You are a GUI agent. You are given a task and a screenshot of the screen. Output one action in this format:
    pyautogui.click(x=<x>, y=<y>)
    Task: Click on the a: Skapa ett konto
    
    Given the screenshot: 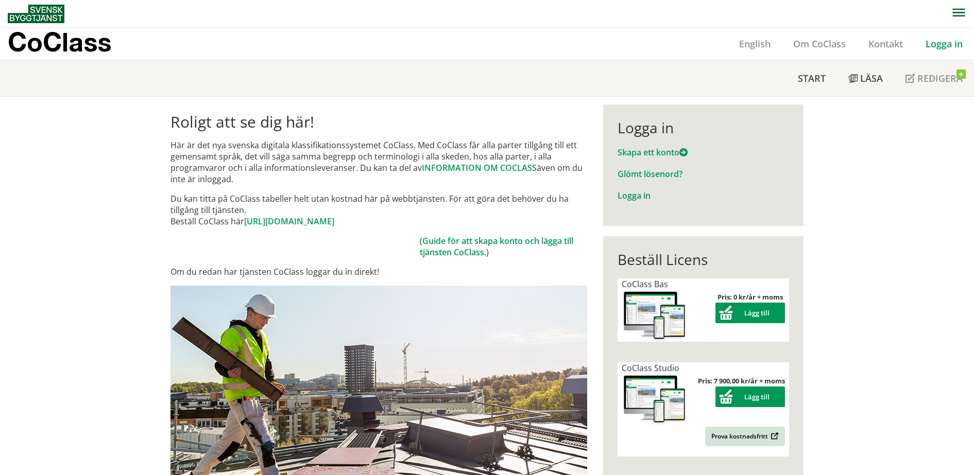 What is the action you would take?
    pyautogui.click(x=653, y=152)
    